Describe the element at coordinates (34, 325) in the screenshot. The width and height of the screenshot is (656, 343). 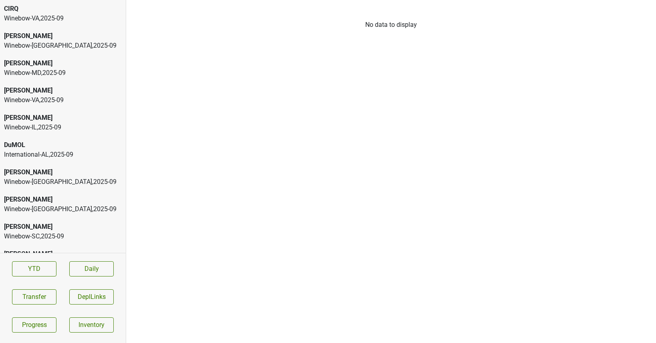
I see `a: Progress` at that location.